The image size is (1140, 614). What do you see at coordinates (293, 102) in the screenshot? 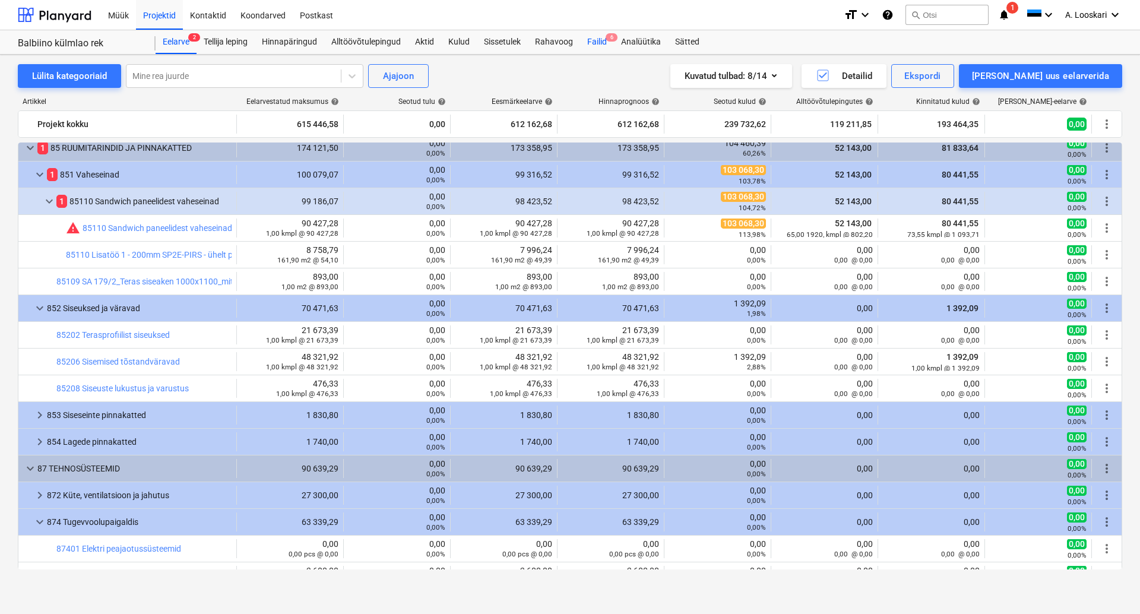
I see `div: Eelarvestatud maksumus` at bounding box center [293, 102].